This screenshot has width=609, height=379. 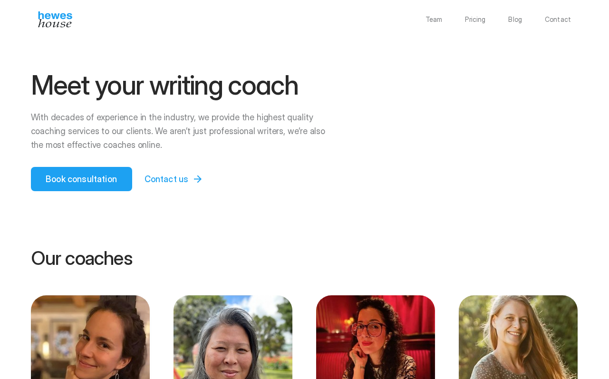 What do you see at coordinates (434, 19) in the screenshot?
I see `a: Team` at bounding box center [434, 19].